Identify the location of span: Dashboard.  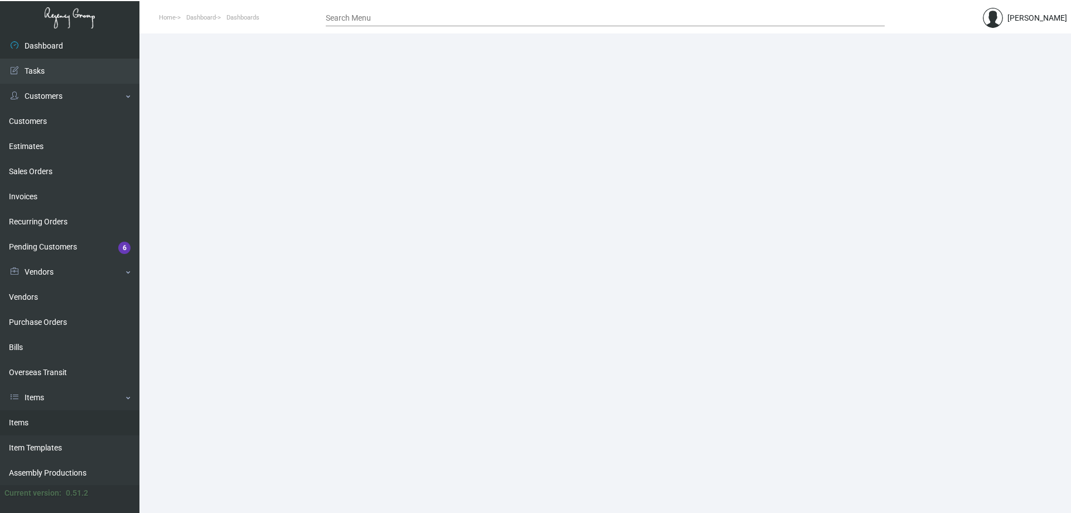
(201, 17).